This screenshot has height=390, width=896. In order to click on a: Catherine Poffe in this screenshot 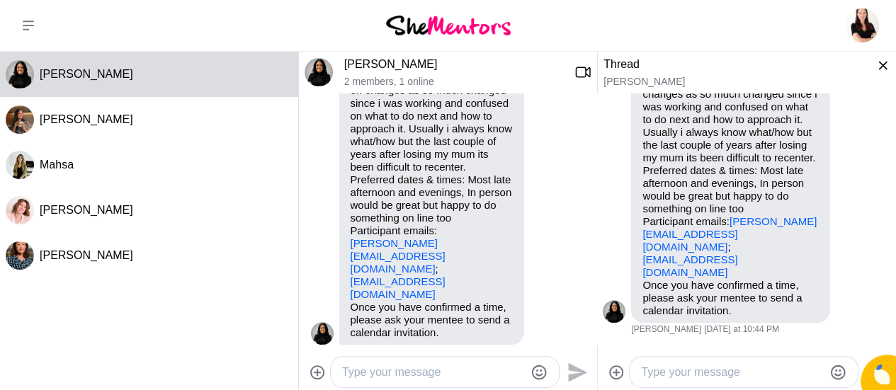, I will do `click(862, 26)`.